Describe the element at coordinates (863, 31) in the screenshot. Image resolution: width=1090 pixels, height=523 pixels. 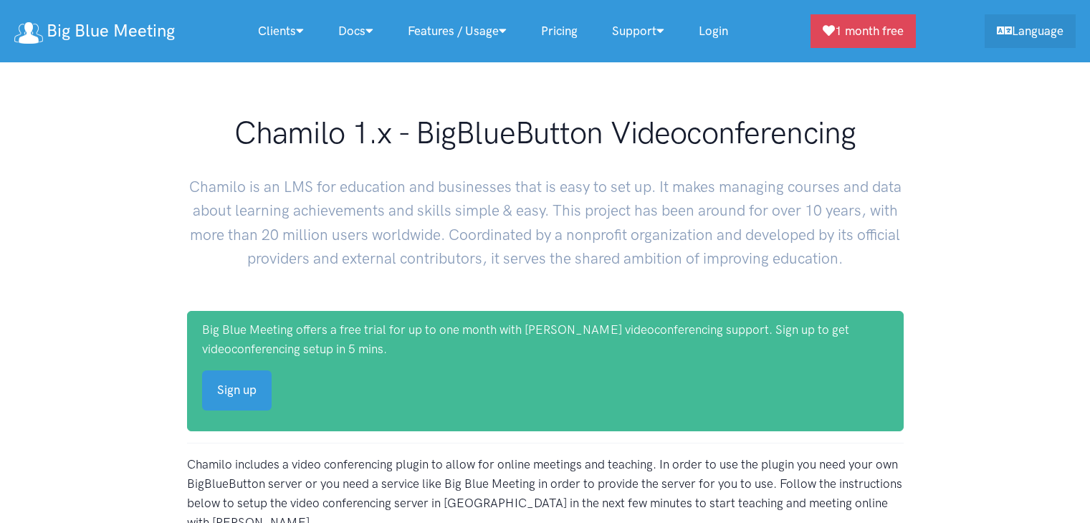
I see `a: 1 month free` at that location.